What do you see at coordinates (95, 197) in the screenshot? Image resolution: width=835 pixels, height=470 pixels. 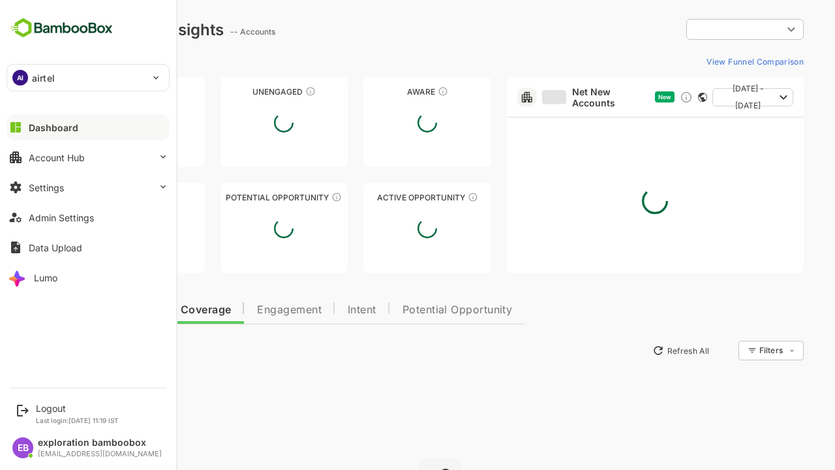 I see `div: Engaged` at bounding box center [95, 197].